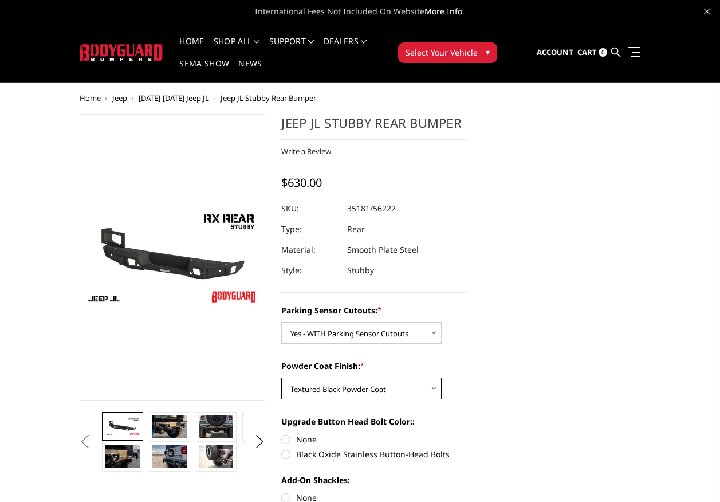 This screenshot has width=720, height=502. Describe the element at coordinates (204, 70) in the screenshot. I see `a: SEMA Show` at that location.